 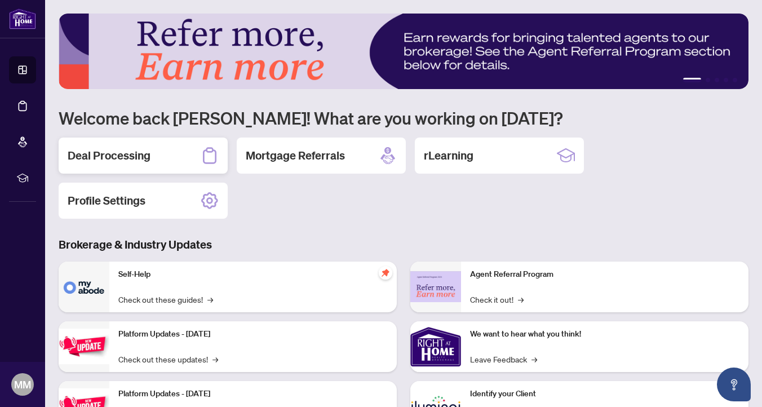 I want to click on p: We want to hear what you think!, so click(x=605, y=334).